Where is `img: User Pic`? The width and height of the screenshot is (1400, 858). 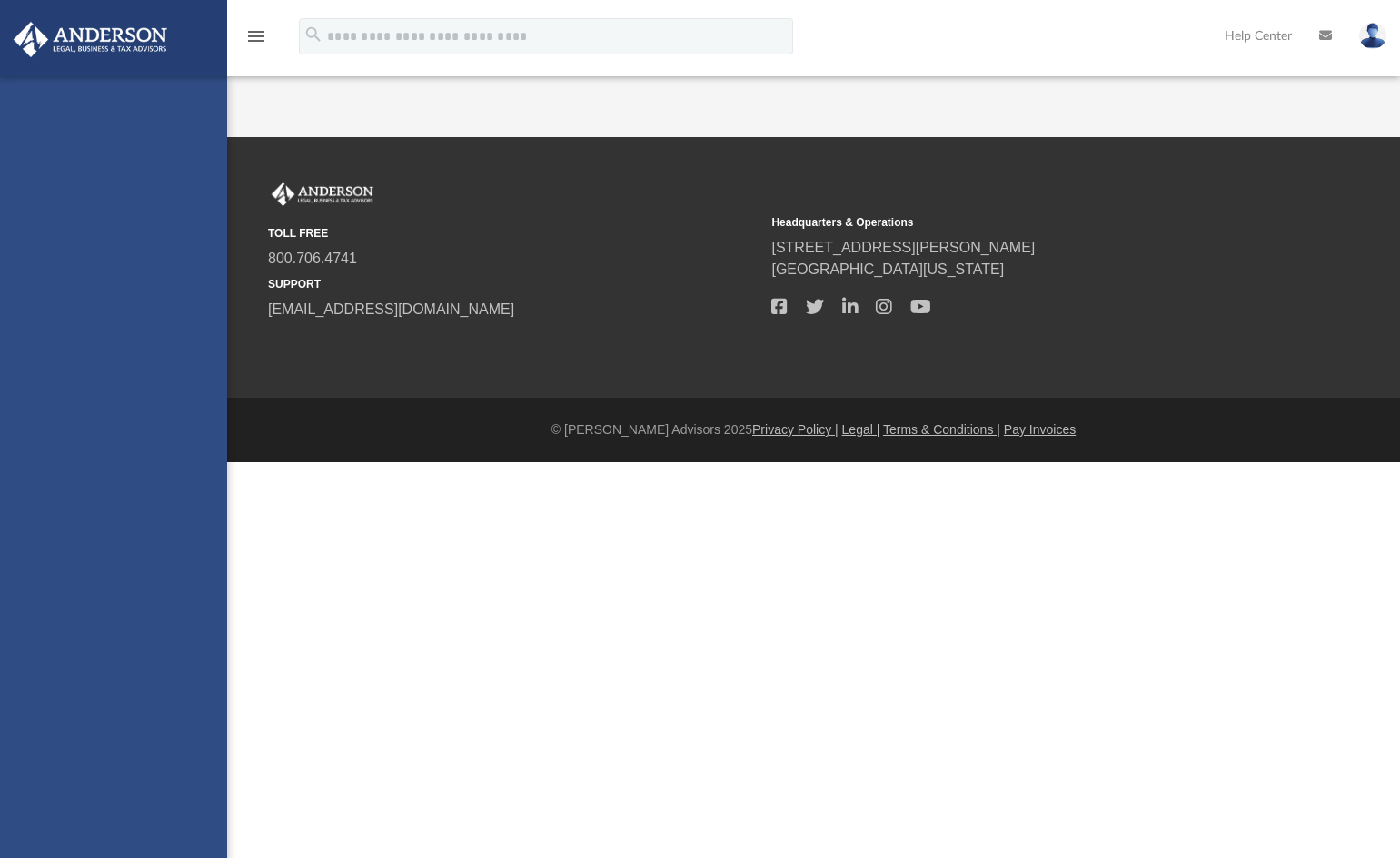 img: User Pic is located at coordinates (1372, 36).